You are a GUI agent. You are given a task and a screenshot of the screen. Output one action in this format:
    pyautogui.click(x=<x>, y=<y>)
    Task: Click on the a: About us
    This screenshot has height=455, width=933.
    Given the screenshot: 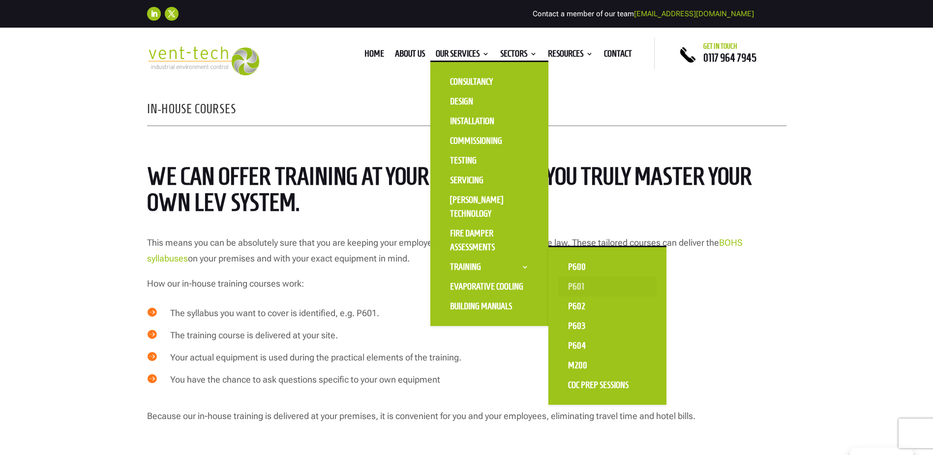 What is the action you would take?
    pyautogui.click(x=410, y=56)
    